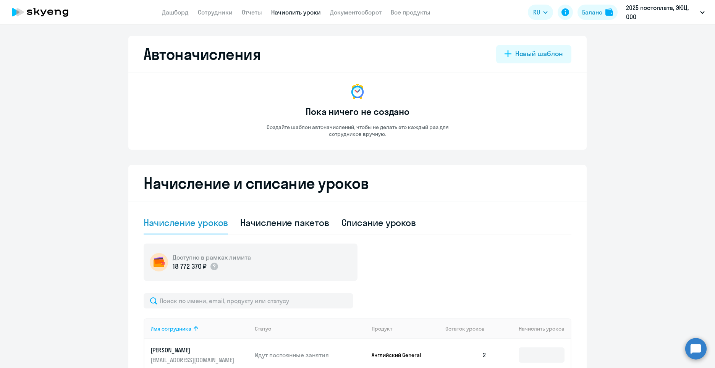  What do you see at coordinates (358, 131) in the screenshot?
I see `p: Создайте шаблон автоначислений, чтобы не делать это каждый раз для сотрудников вручную.` at bounding box center [358, 131].